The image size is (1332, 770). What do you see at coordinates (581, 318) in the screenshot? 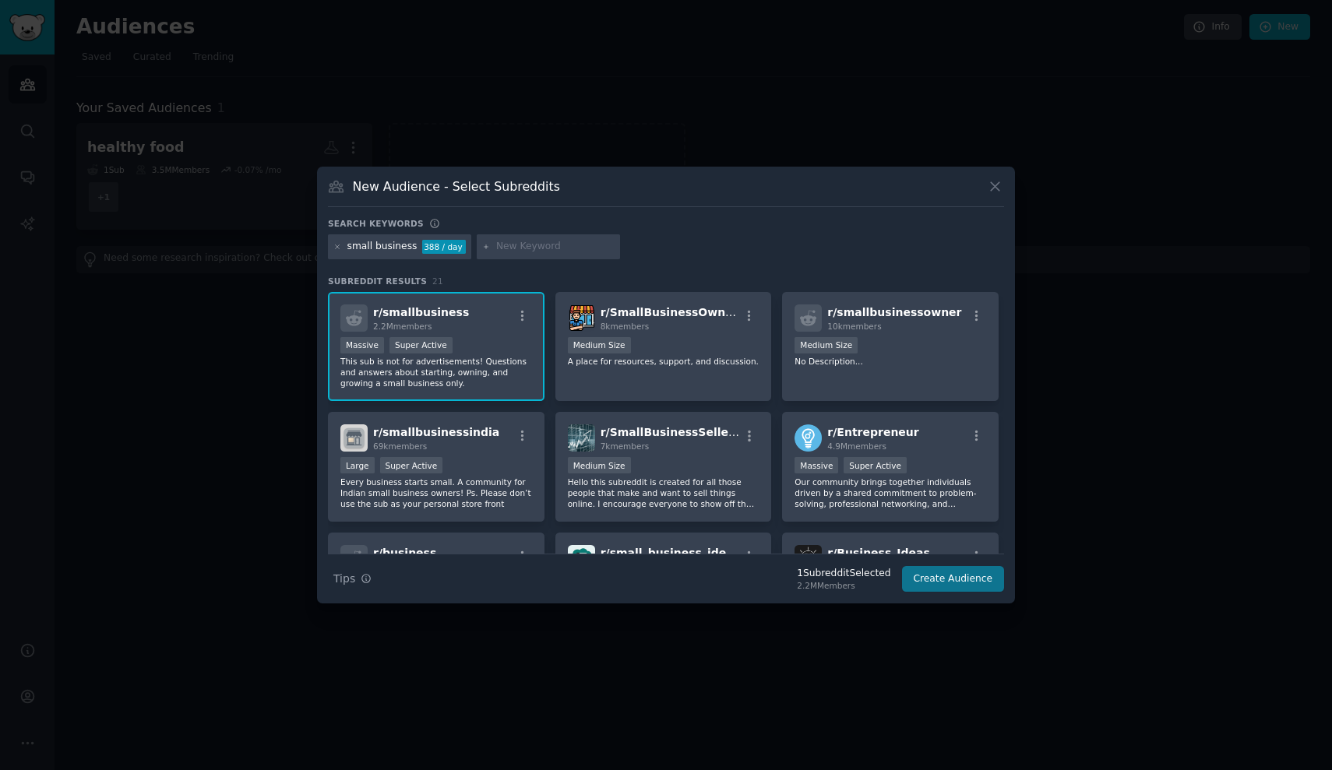
I see `img: SmallBusinessOwners` at bounding box center [581, 318].